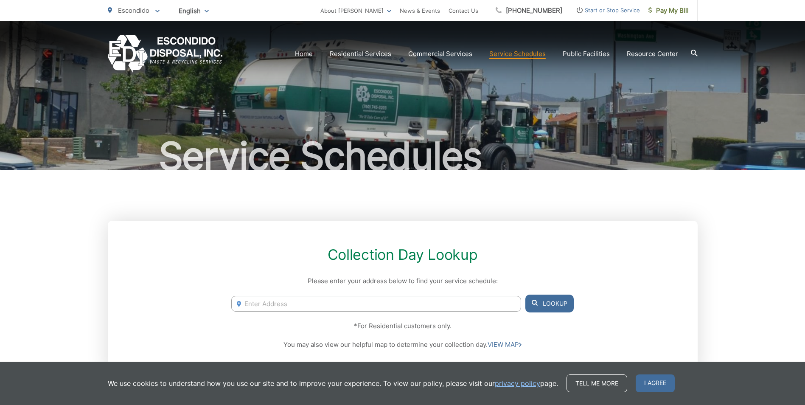  Describe the element at coordinates (504, 344) in the screenshot. I see `a: VIEW MAP` at that location.